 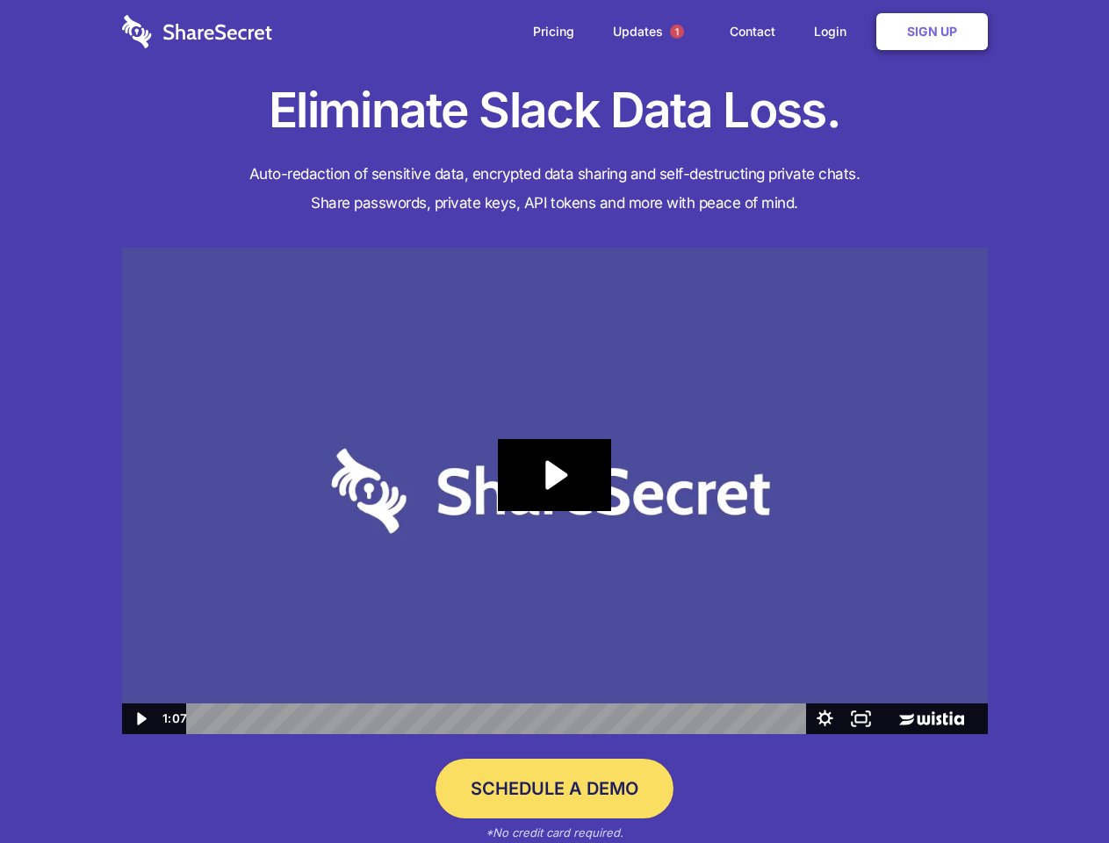 What do you see at coordinates (553, 32) in the screenshot?
I see `a: Pricing` at bounding box center [553, 32].